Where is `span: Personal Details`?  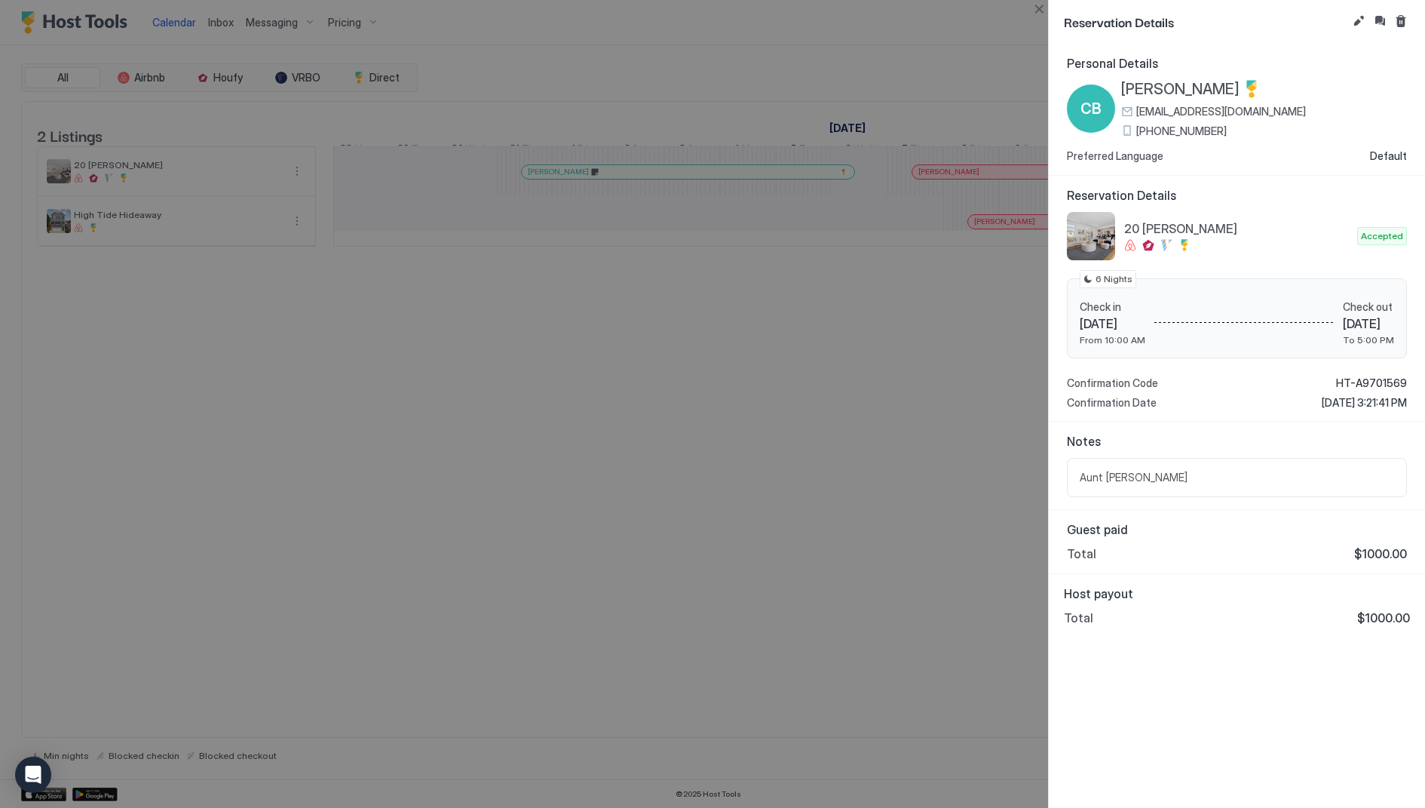
span: Personal Details is located at coordinates (1237, 63).